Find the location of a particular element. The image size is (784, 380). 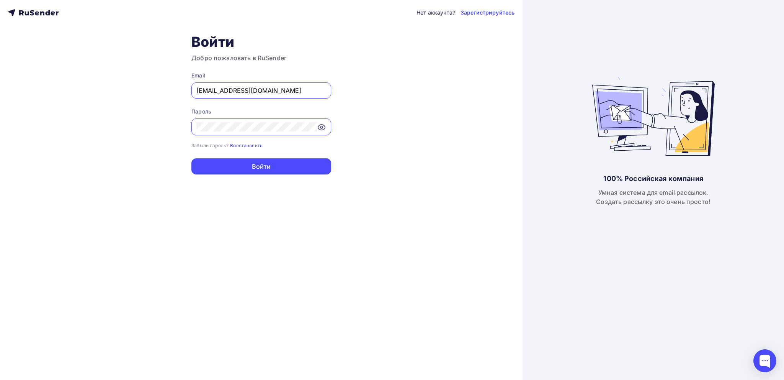

small: Восстановить is located at coordinates (246, 145).